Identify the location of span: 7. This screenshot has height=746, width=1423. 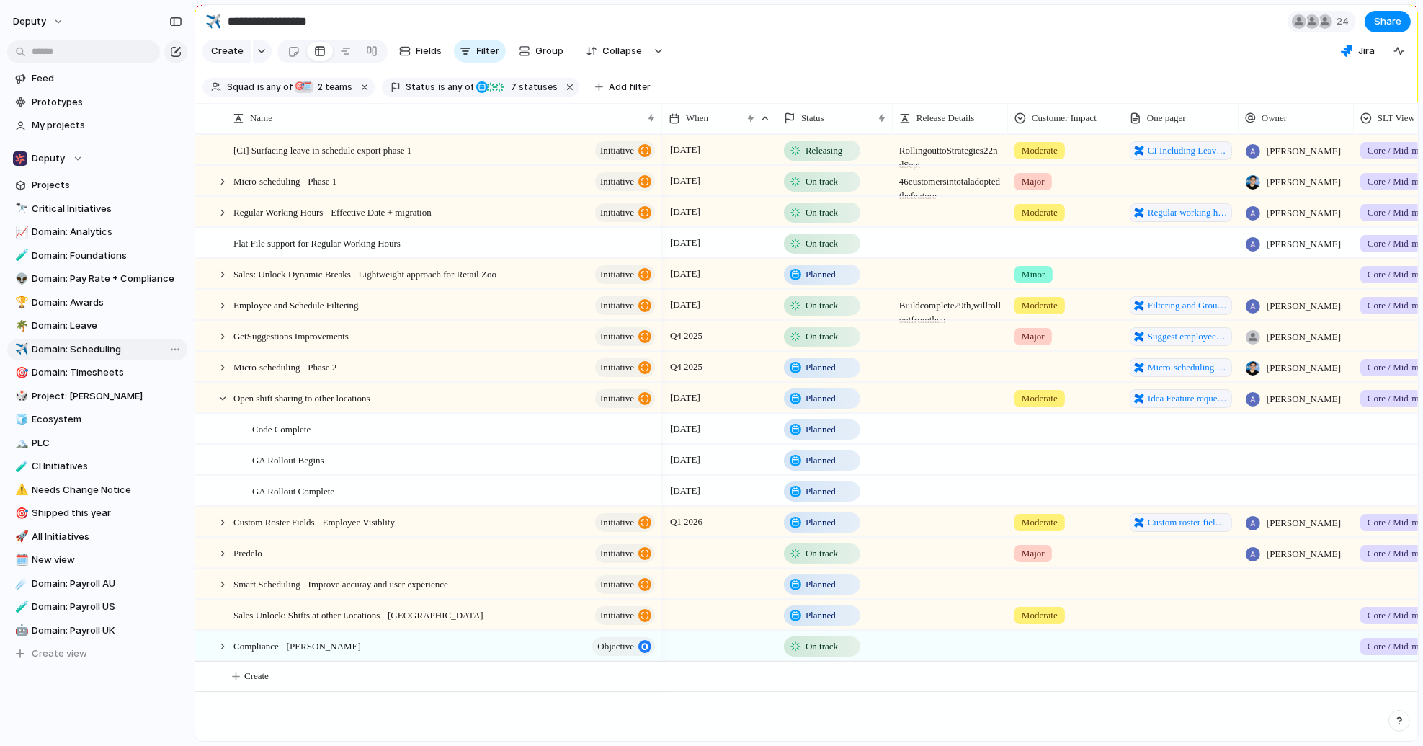
(512, 86).